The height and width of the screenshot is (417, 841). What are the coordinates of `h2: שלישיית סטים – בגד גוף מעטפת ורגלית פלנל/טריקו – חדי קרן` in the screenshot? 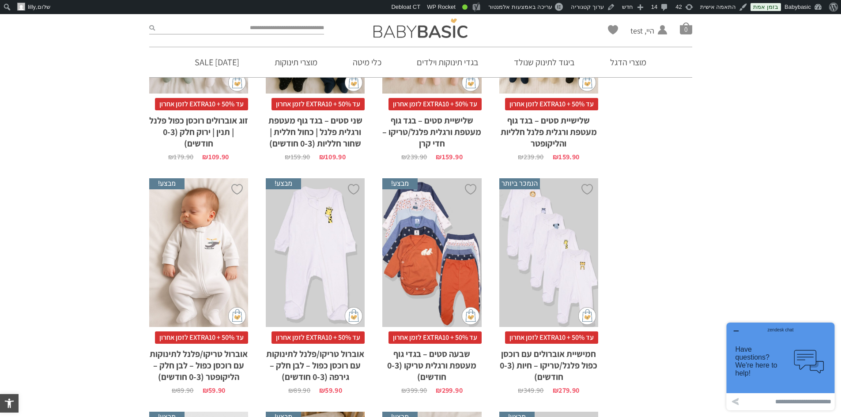 It's located at (432, 130).